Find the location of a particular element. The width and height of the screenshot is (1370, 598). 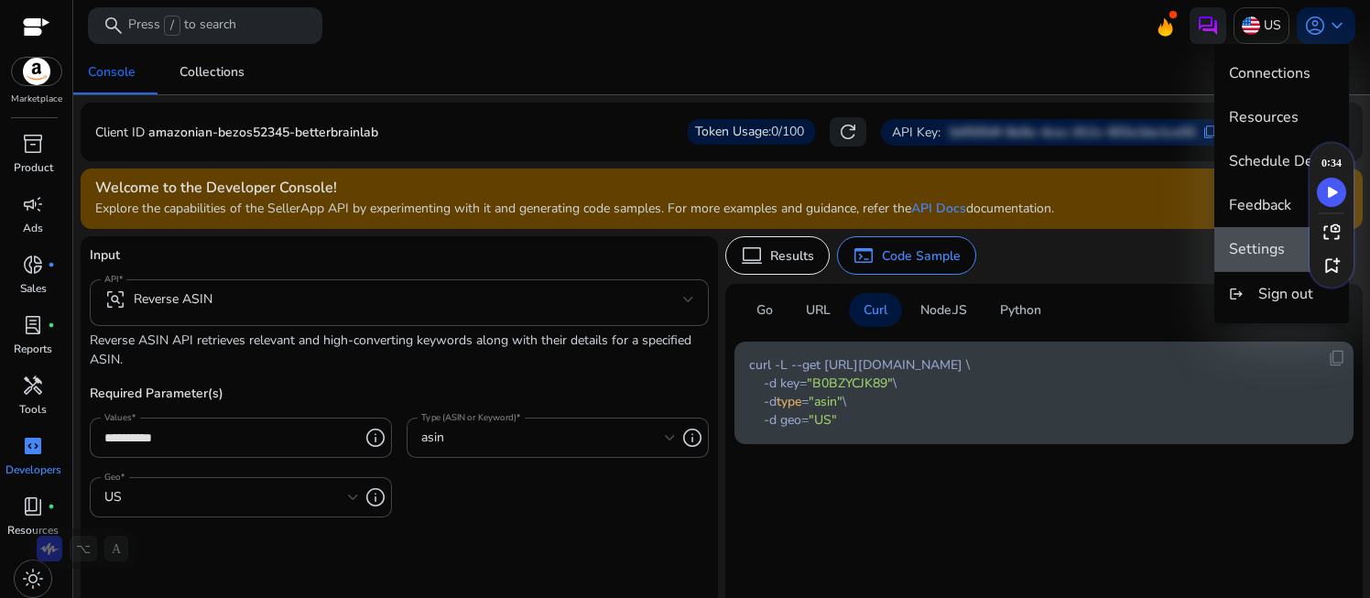

span: Settings is located at coordinates (1256, 249).